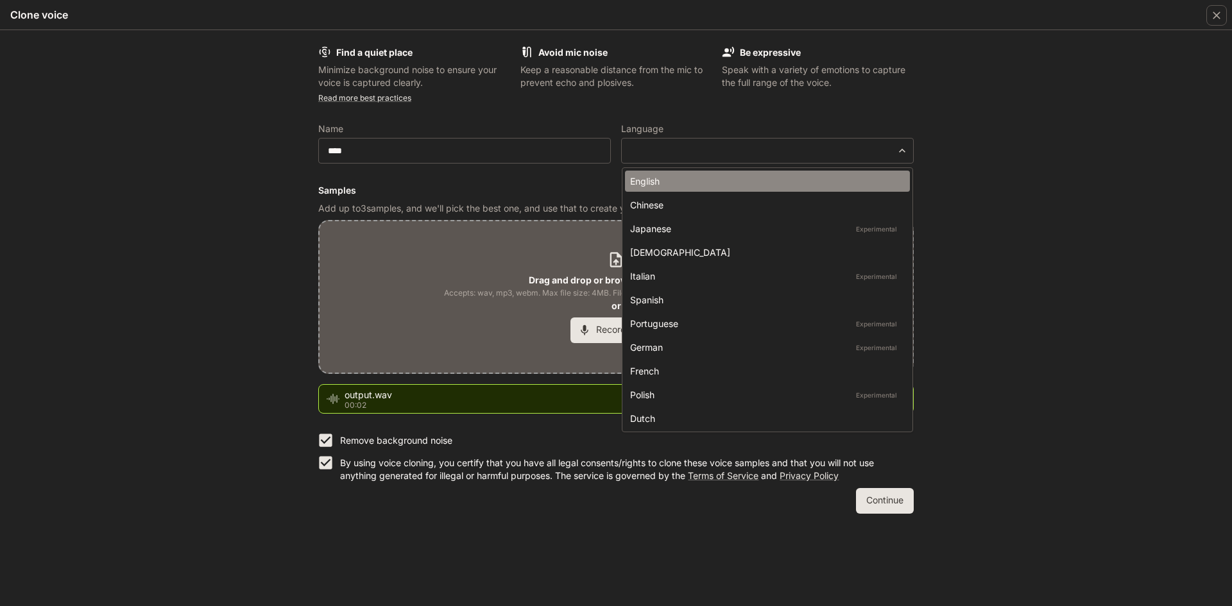 The width and height of the screenshot is (1232, 606). Describe the element at coordinates (765, 300) in the screenshot. I see `div: Spanish` at that location.